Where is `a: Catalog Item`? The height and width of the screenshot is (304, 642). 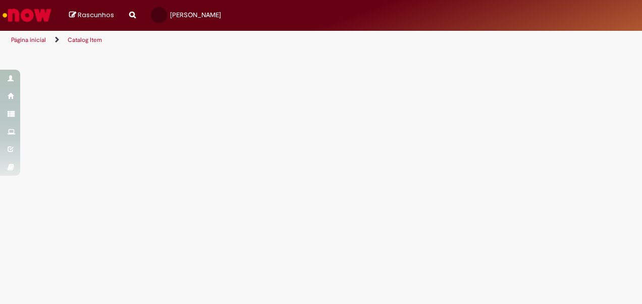 a: Catalog Item is located at coordinates (85, 40).